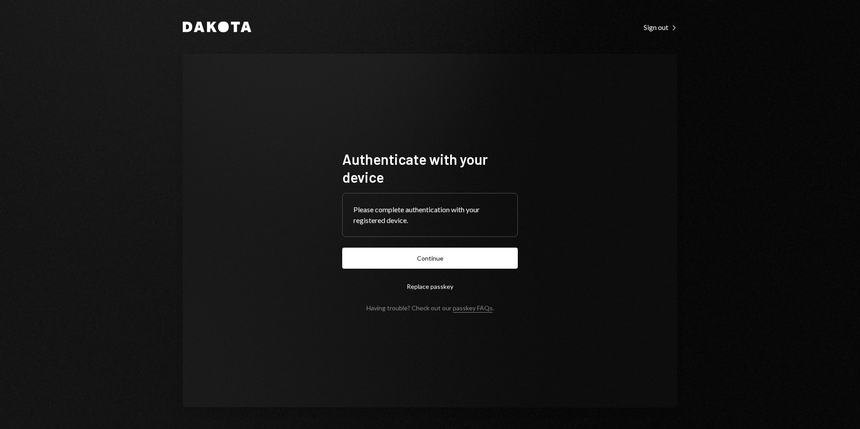  I want to click on button: Replace passkey, so click(430, 286).